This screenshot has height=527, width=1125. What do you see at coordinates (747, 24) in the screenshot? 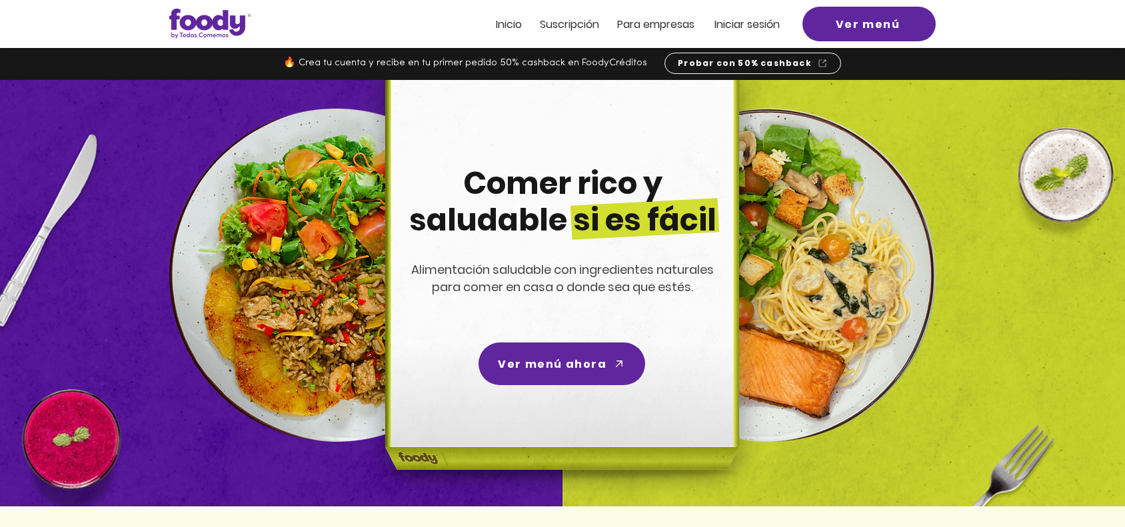
I see `span: Iniciar sesión` at bounding box center [747, 24].